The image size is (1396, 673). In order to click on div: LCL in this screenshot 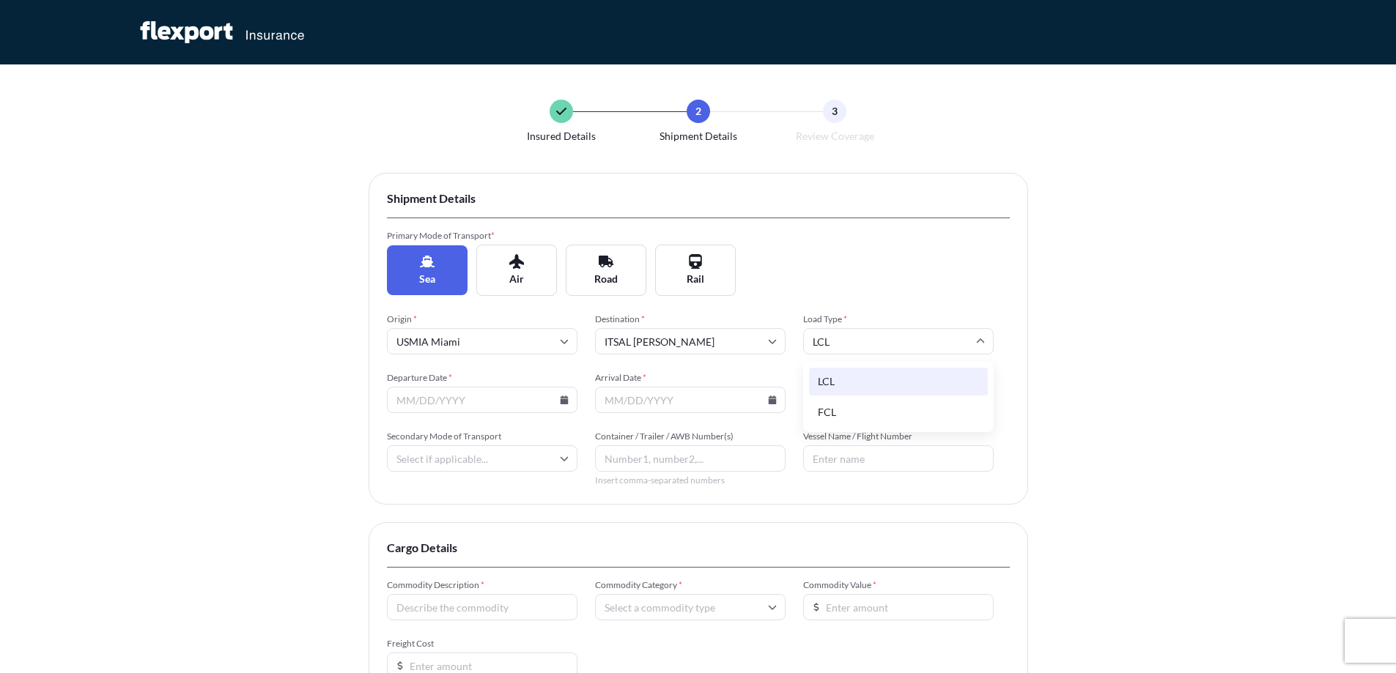, I will do `click(898, 382)`.